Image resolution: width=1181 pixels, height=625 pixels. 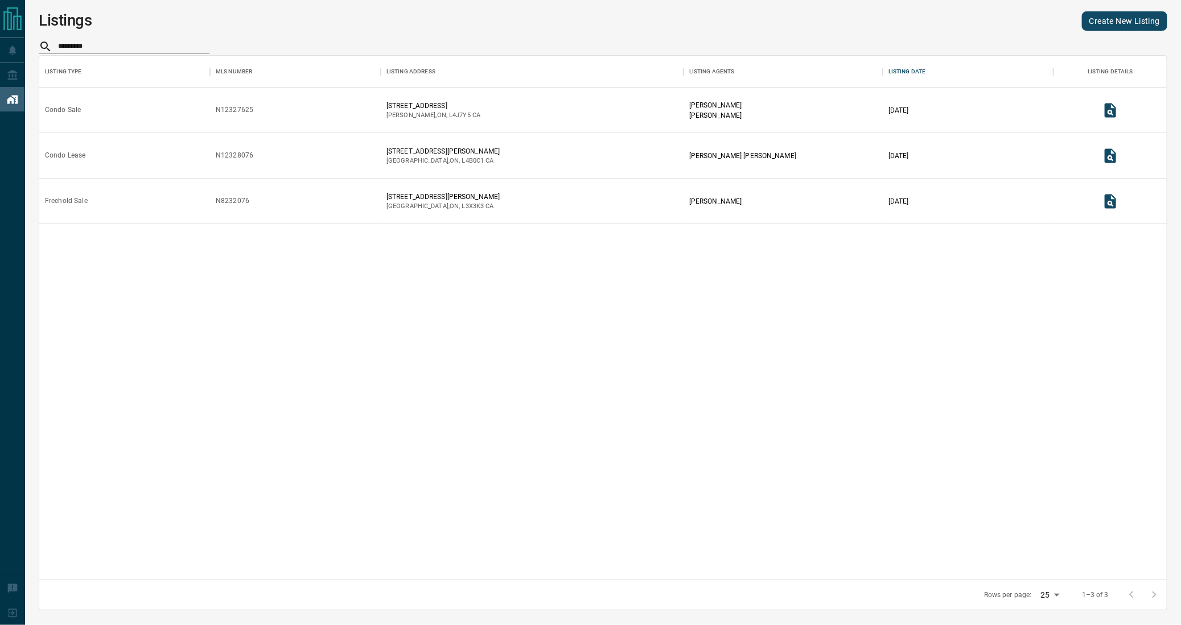 I want to click on a: Create New Listing, so click(x=1124, y=21).